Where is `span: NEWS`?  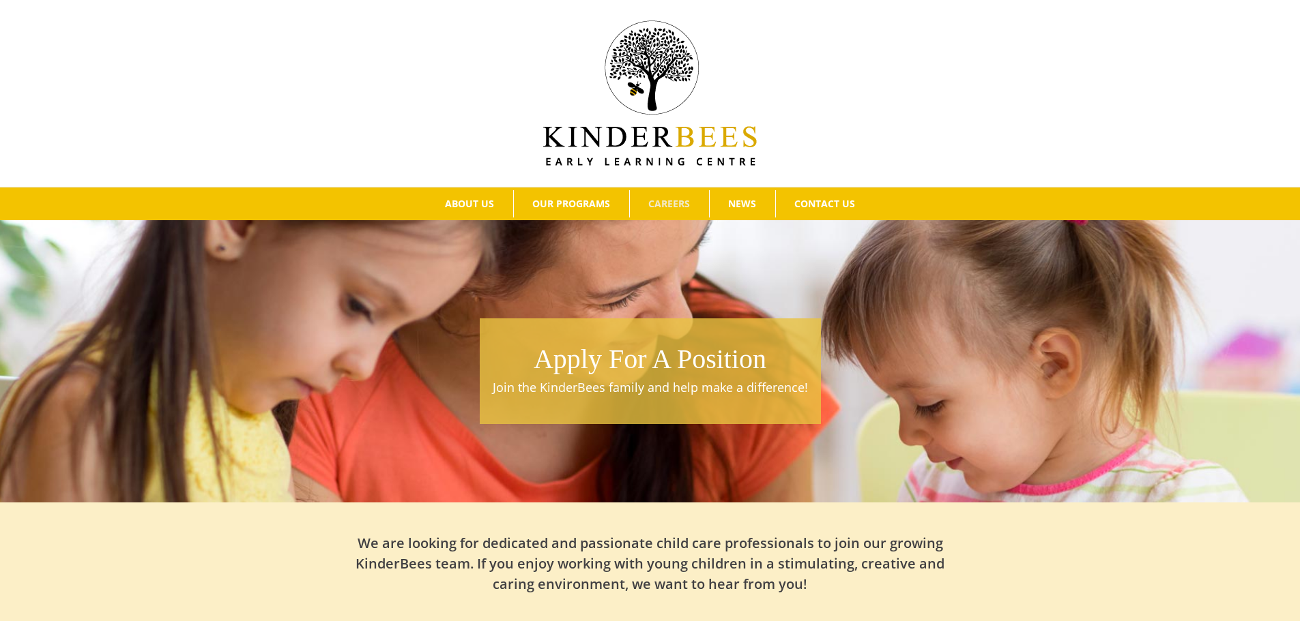
span: NEWS is located at coordinates (742, 204).